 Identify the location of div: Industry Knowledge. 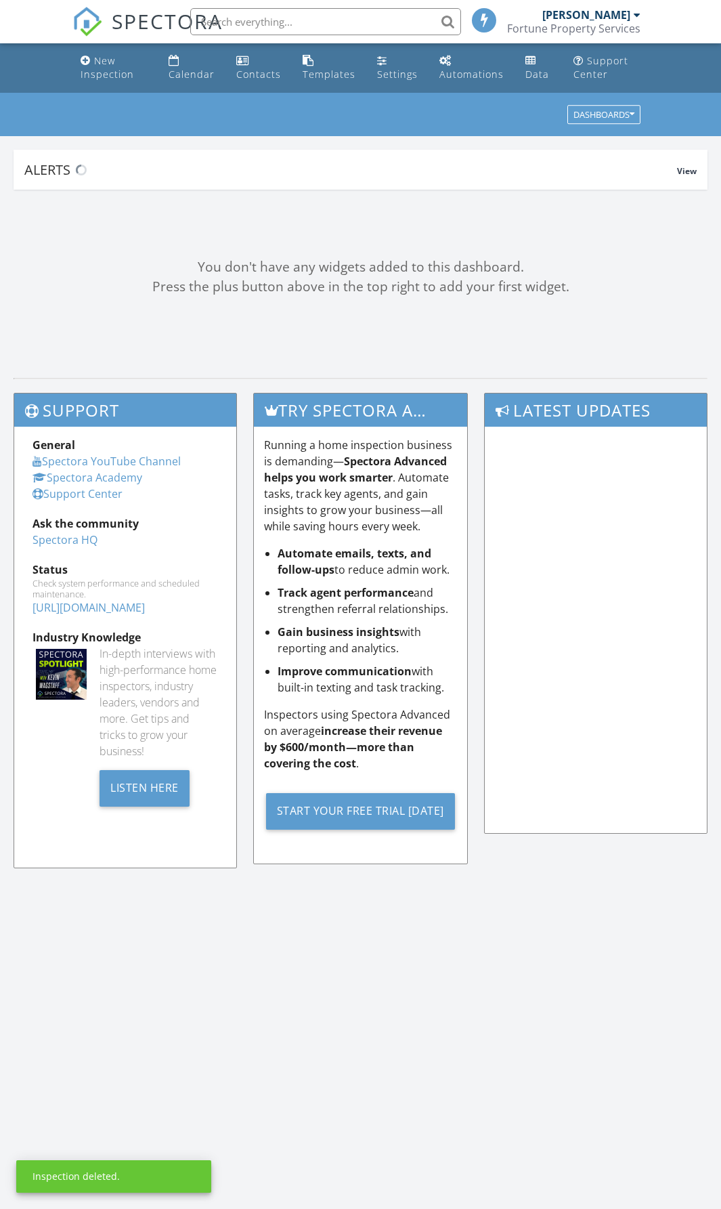
(125, 637).